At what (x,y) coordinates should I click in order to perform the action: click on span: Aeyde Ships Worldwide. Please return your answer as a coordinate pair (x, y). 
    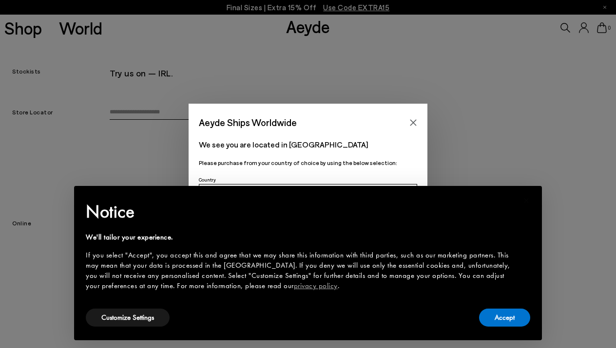
    Looking at the image, I should click on (247, 122).